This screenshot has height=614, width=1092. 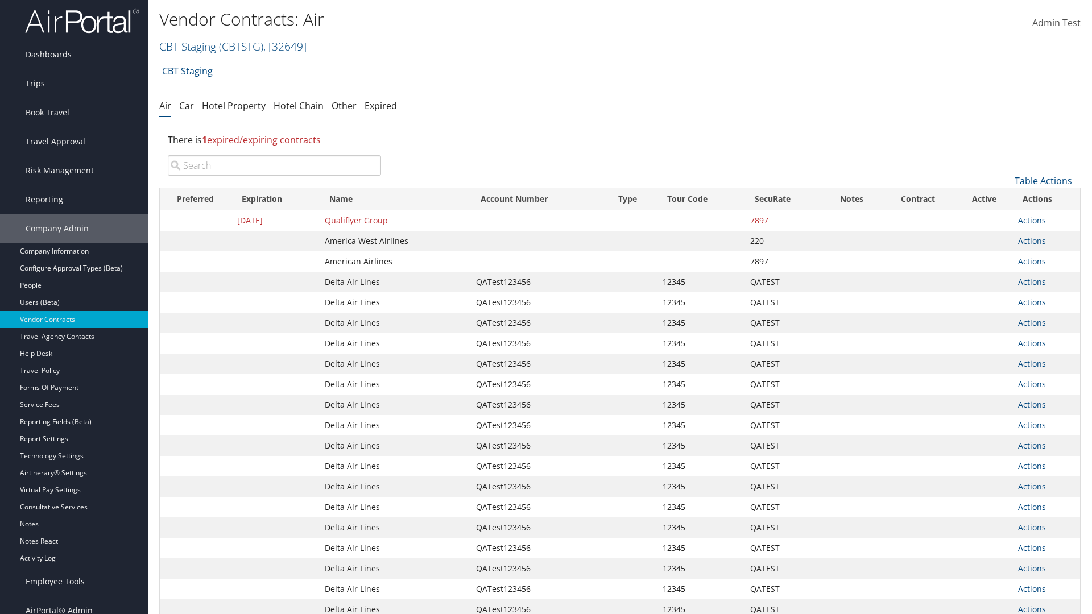 I want to click on td: 220, so click(x=784, y=241).